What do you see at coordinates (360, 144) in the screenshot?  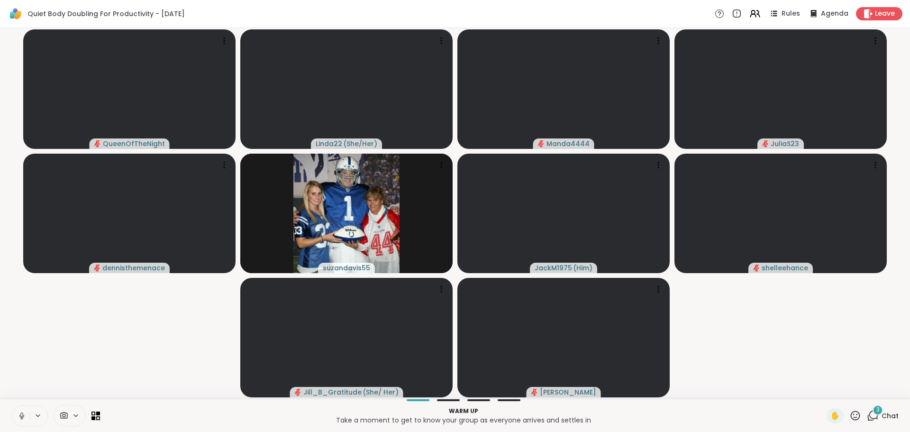 I see `span: ( She/Her )` at bounding box center [360, 144].